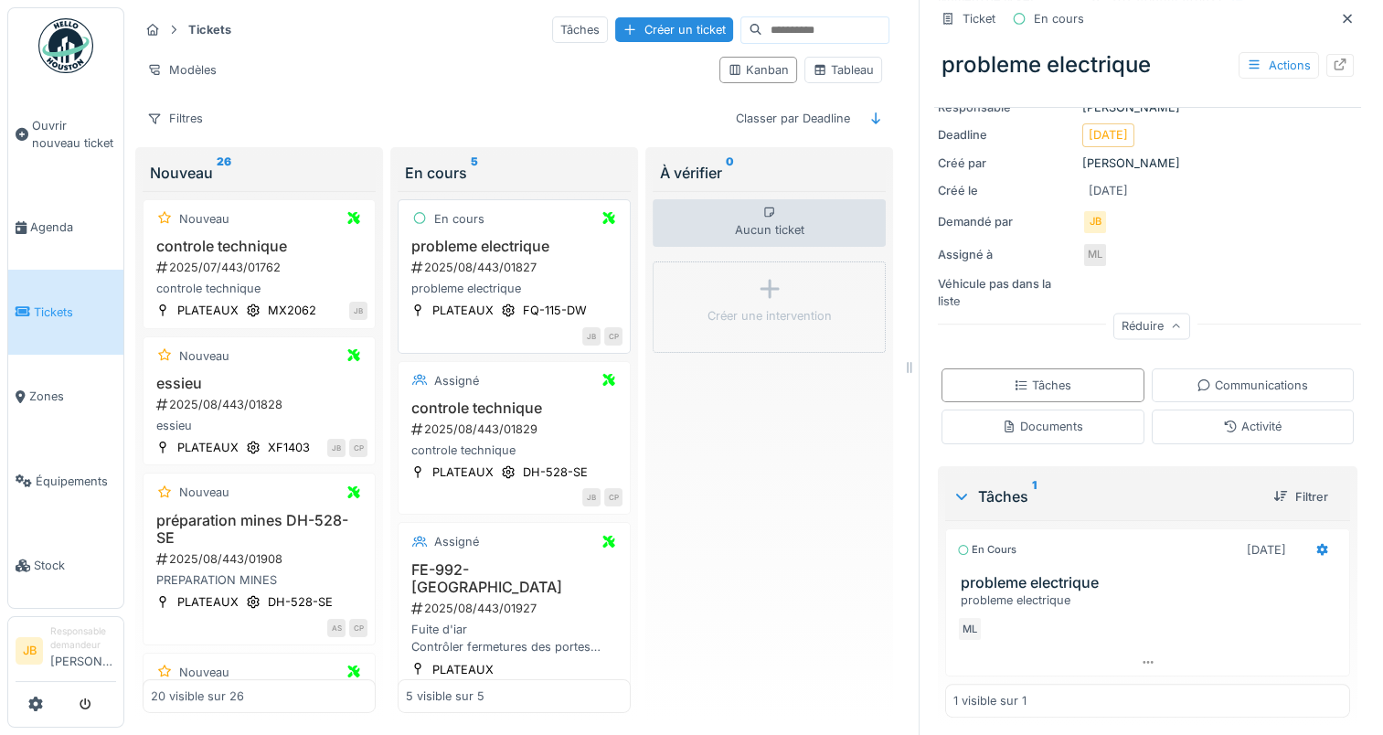  I want to click on span: Équipements, so click(76, 481).